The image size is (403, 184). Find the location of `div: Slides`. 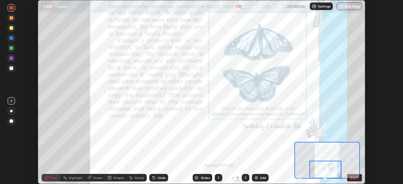

div: Slides is located at coordinates (205, 178).